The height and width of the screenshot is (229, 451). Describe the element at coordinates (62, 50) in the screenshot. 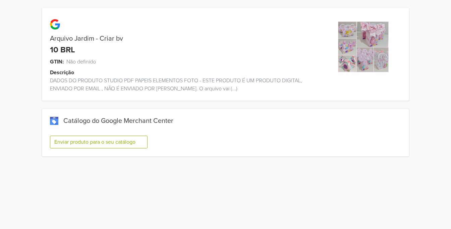

I see `div: 10 BRL` at that location.